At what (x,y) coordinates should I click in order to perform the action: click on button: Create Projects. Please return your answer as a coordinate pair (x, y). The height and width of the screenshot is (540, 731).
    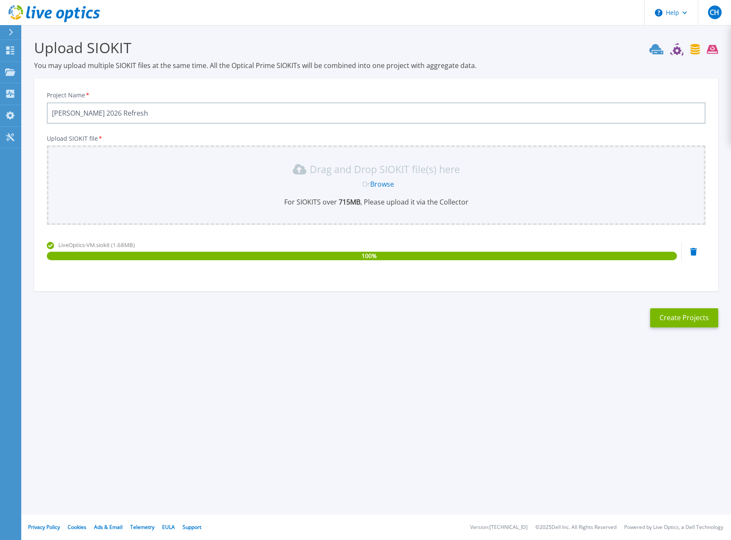
    Looking at the image, I should click on (684, 318).